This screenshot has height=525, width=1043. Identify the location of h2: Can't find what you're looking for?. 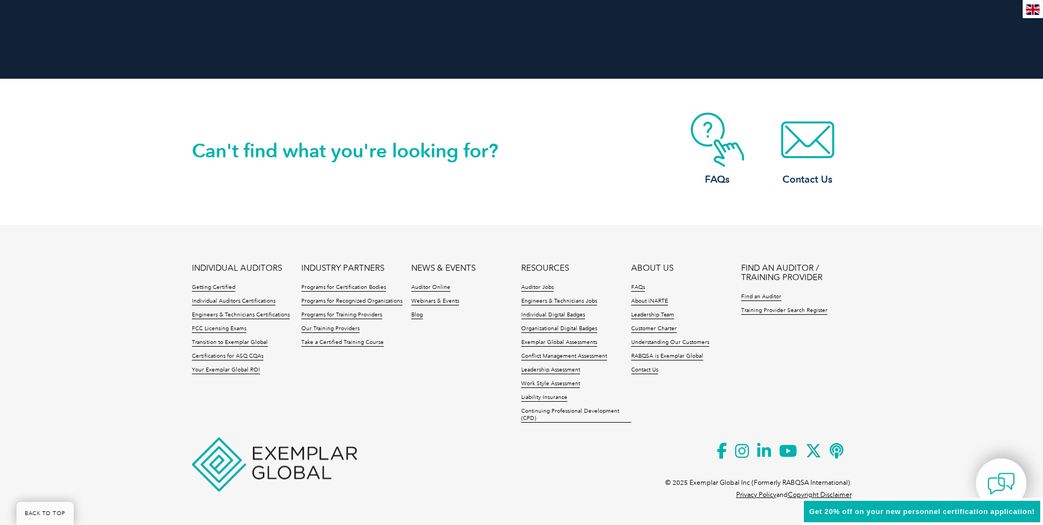
(357, 151).